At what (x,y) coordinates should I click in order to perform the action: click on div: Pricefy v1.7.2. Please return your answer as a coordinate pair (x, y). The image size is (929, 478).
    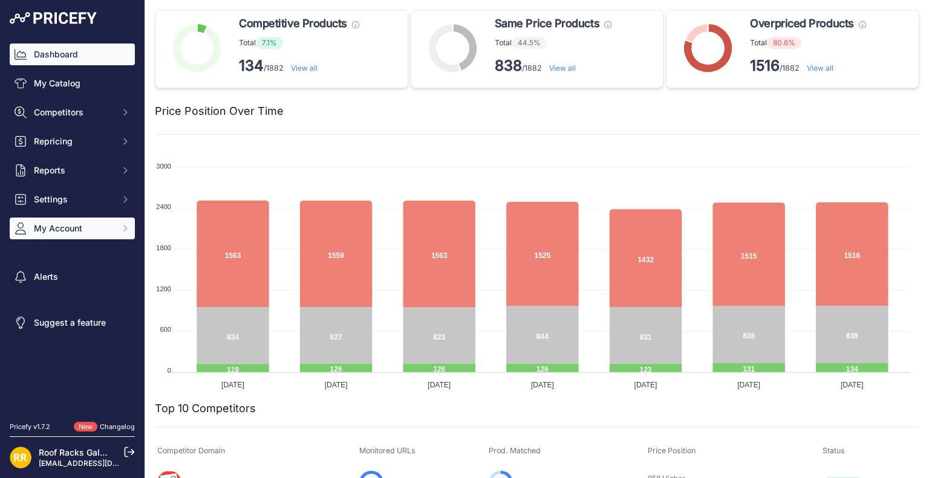
    Looking at the image, I should click on (30, 427).